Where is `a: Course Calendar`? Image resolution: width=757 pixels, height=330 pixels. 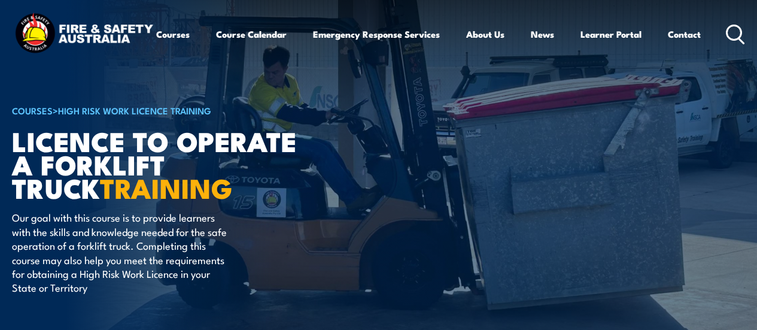
a: Course Calendar is located at coordinates (251, 34).